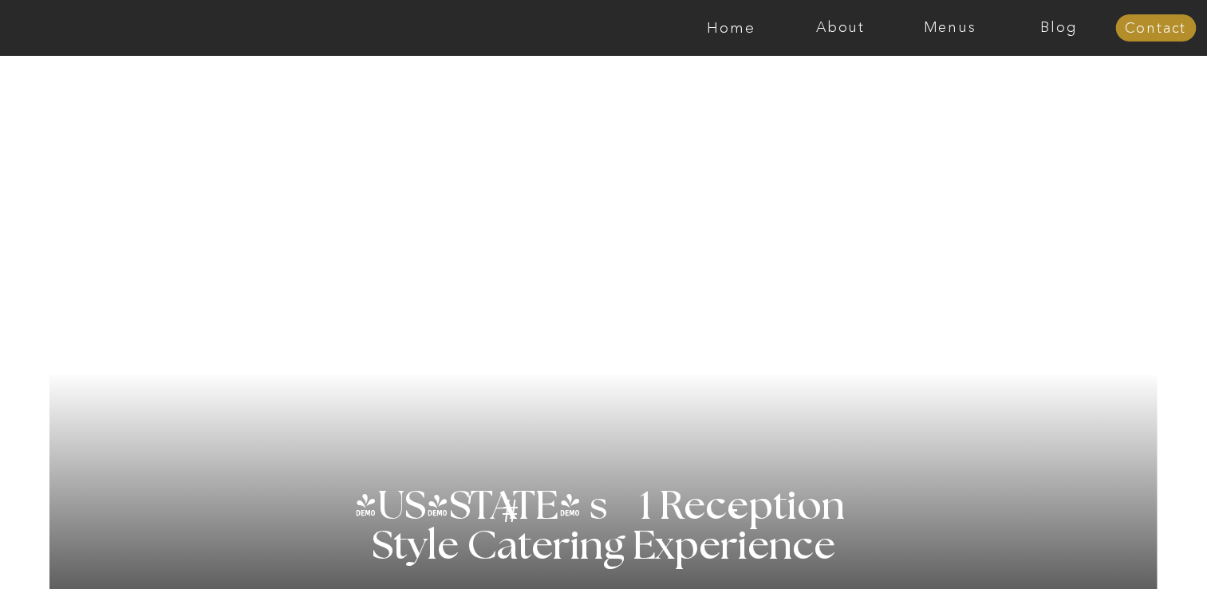 This screenshot has height=589, width=1207. What do you see at coordinates (1058, 28) in the screenshot?
I see `nav: Blog` at bounding box center [1058, 28].